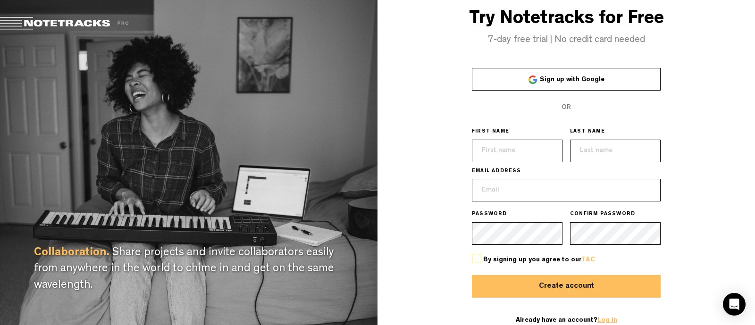 The width and height of the screenshot is (755, 325). What do you see at coordinates (734, 304) in the screenshot?
I see `div: Open Intercom Messenger` at bounding box center [734, 304].